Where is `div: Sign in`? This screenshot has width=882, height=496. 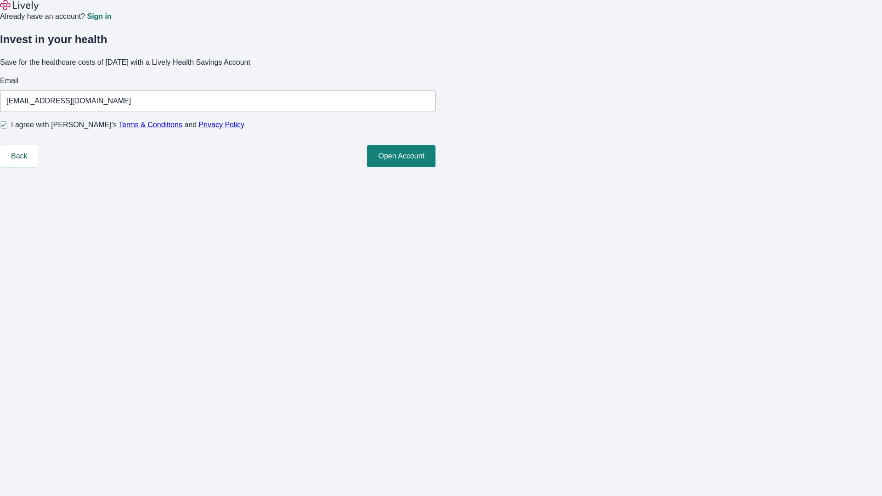 div: Sign in is located at coordinates (99, 17).